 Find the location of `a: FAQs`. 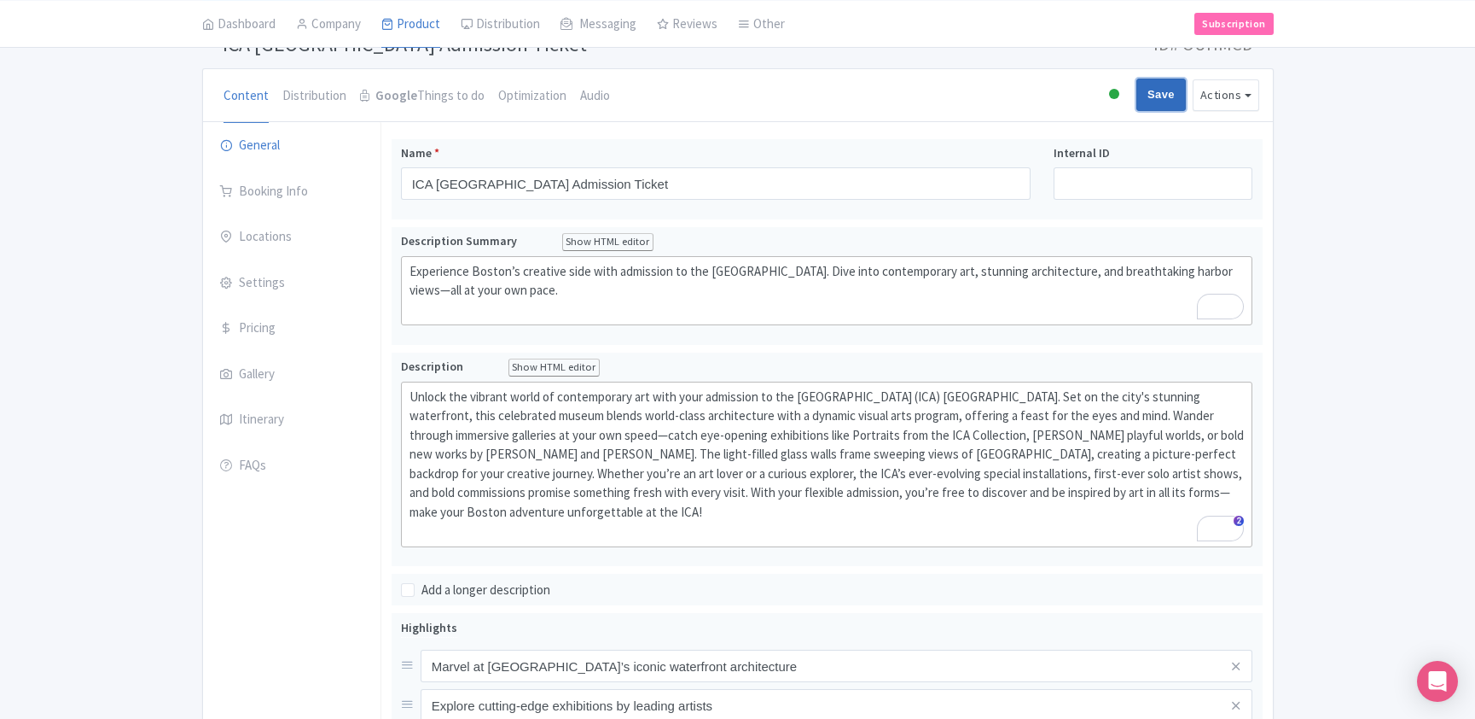

a: FAQs is located at coordinates (292, 466).